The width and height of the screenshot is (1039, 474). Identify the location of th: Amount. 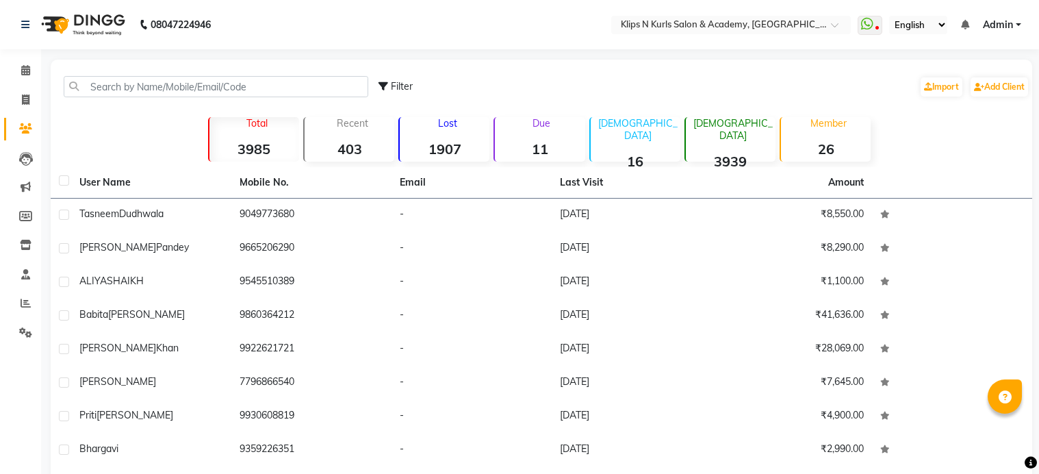
(846, 182).